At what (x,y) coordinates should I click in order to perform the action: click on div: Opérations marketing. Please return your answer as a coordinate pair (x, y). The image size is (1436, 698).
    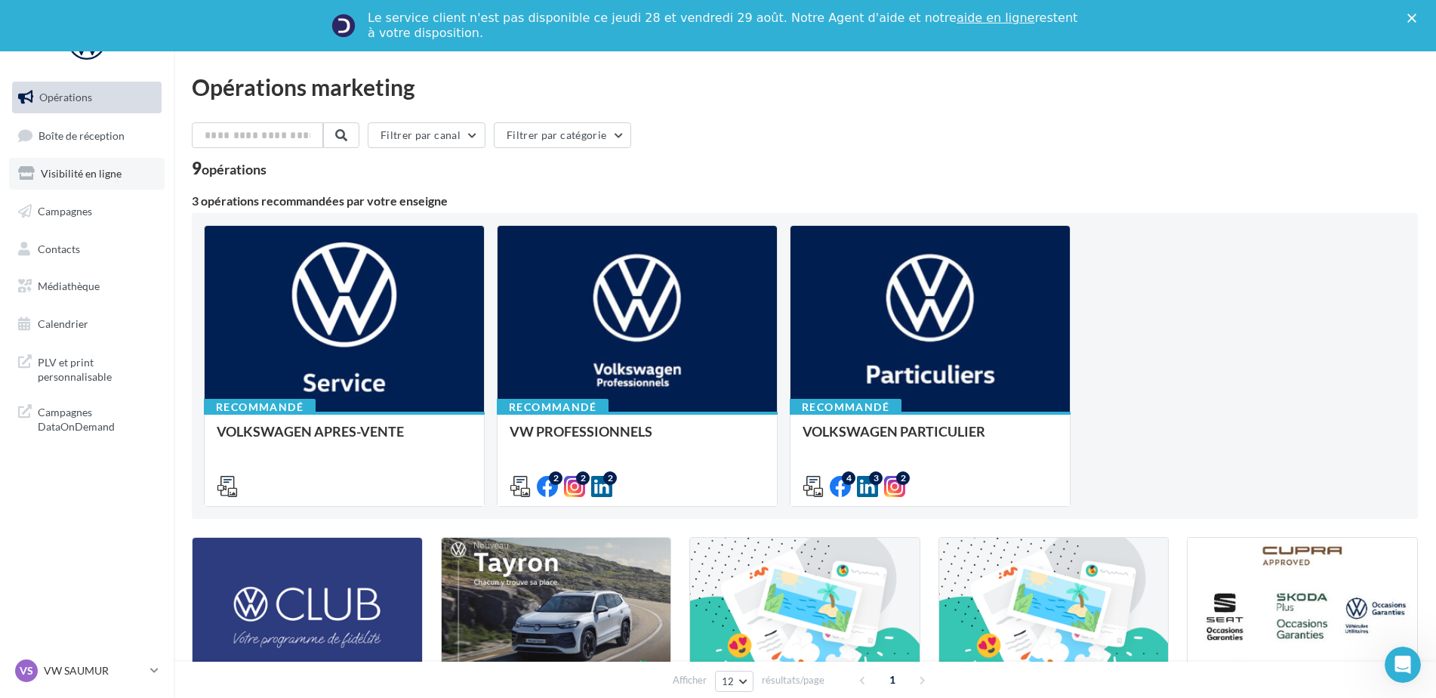
    Looking at the image, I should click on (805, 87).